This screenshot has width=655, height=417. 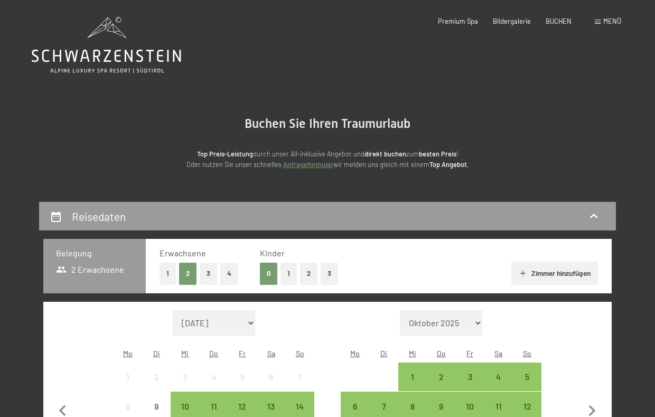 What do you see at coordinates (225, 154) in the screenshot?
I see `strong: Top Preis-Leistung` at bounding box center [225, 154].